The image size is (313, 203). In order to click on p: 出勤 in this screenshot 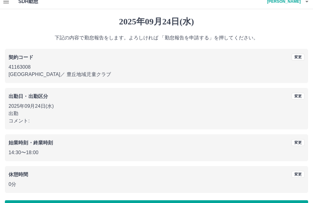, I will do `click(156, 114)`.